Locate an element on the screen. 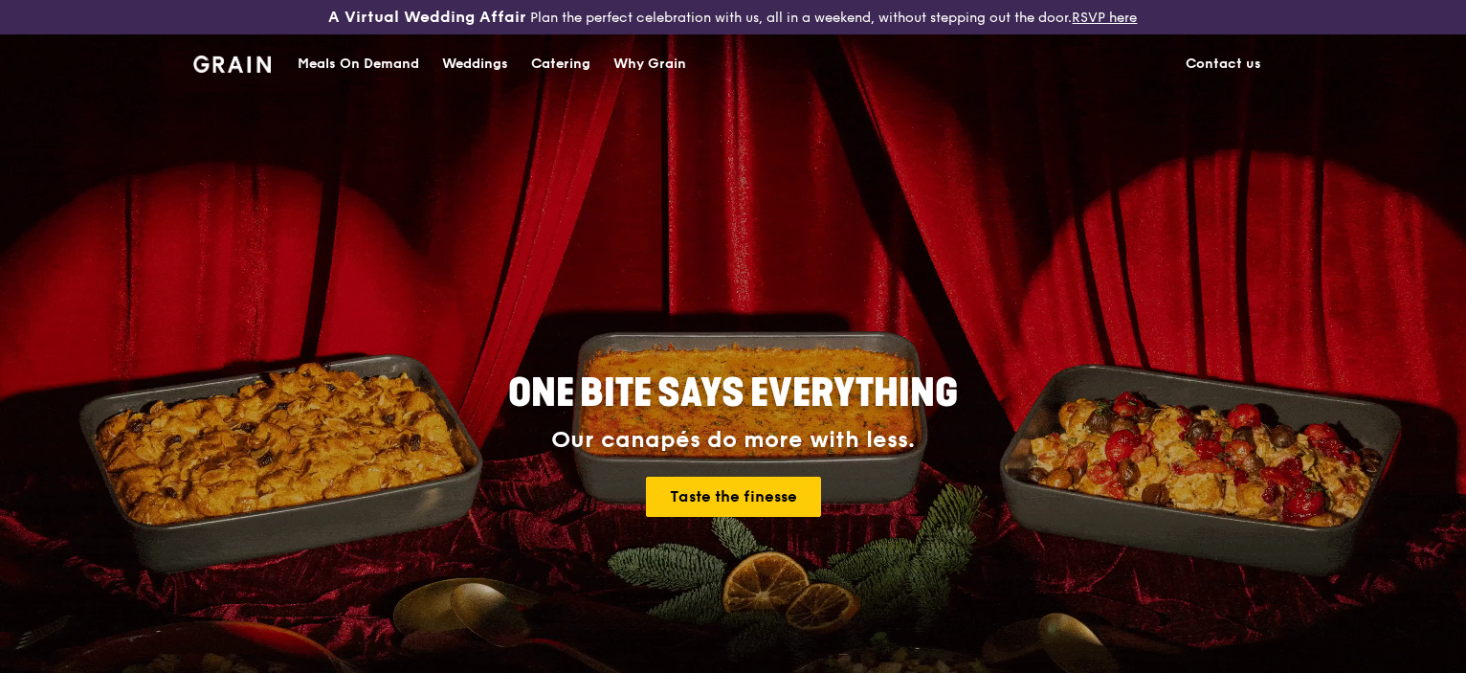 This screenshot has height=673, width=1466. a: Why Grain is located at coordinates (650, 64).